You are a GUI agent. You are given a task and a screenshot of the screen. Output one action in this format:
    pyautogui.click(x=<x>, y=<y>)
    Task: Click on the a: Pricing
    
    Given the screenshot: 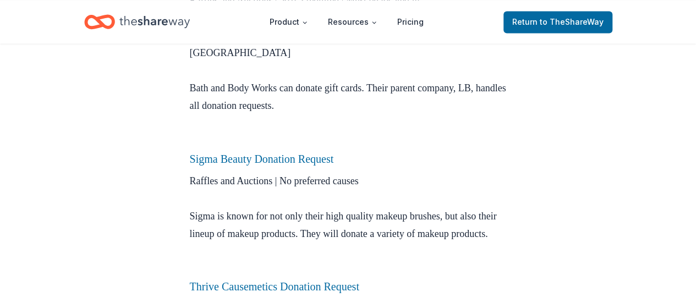 What is the action you would take?
    pyautogui.click(x=410, y=22)
    